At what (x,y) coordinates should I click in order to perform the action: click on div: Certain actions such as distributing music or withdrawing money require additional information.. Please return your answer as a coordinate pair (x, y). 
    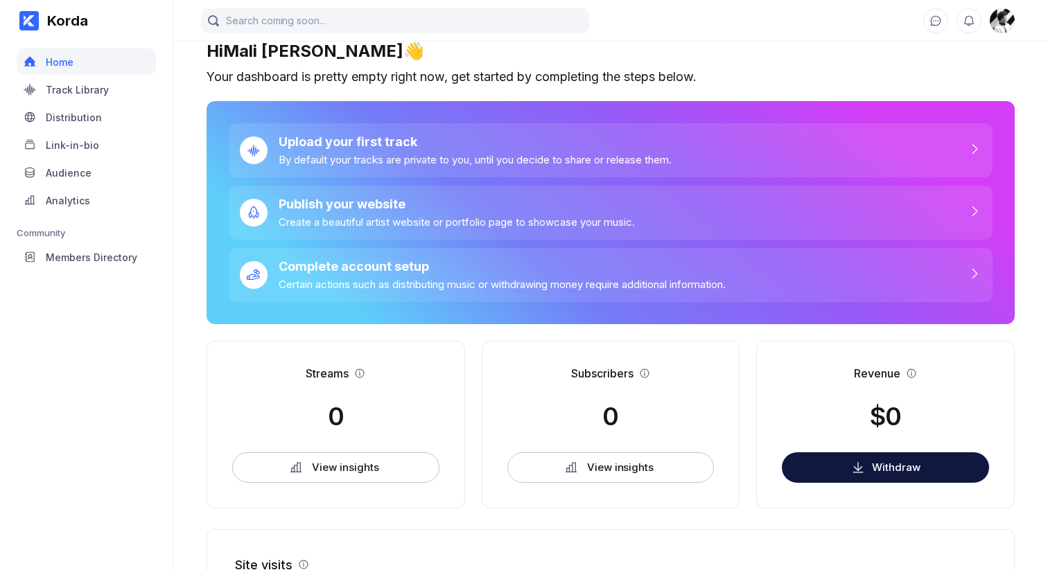
    Looking at the image, I should click on (502, 284).